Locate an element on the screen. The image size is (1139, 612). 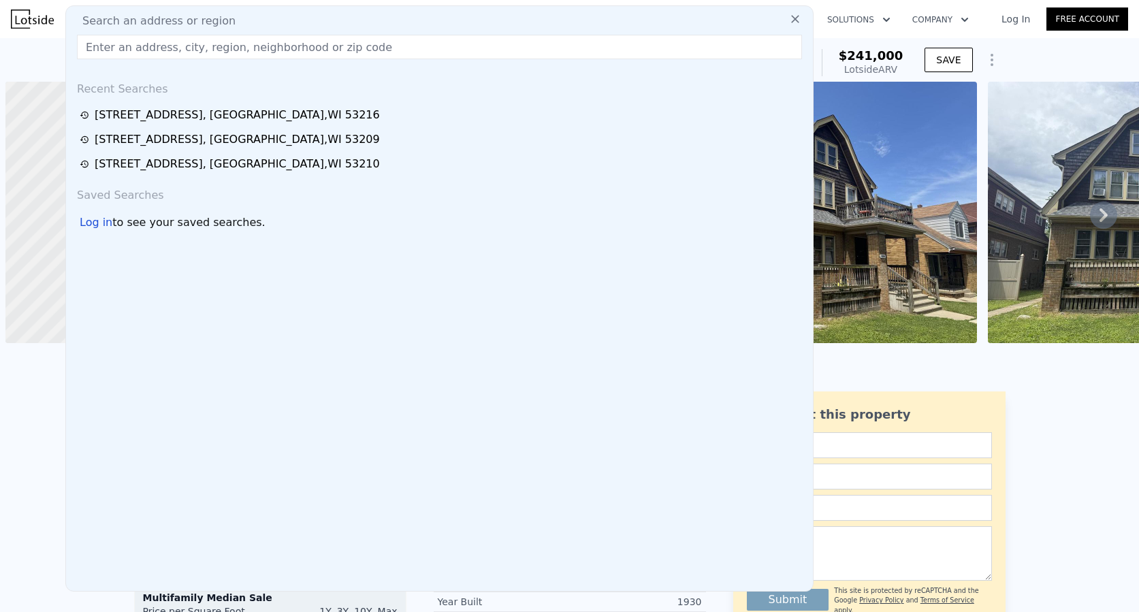
div: Recent Searches is located at coordinates (439, 86).